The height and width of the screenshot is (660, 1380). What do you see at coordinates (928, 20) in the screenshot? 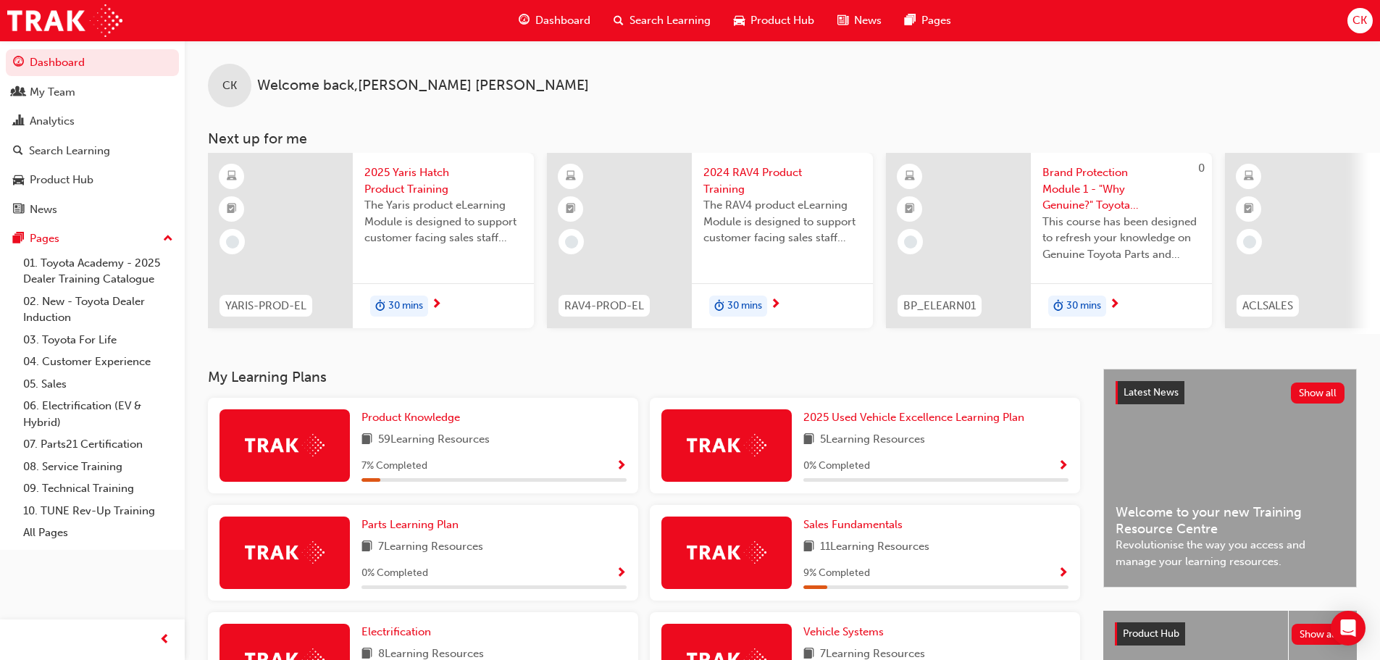
I see `a: pages-iconPages` at bounding box center [928, 20].